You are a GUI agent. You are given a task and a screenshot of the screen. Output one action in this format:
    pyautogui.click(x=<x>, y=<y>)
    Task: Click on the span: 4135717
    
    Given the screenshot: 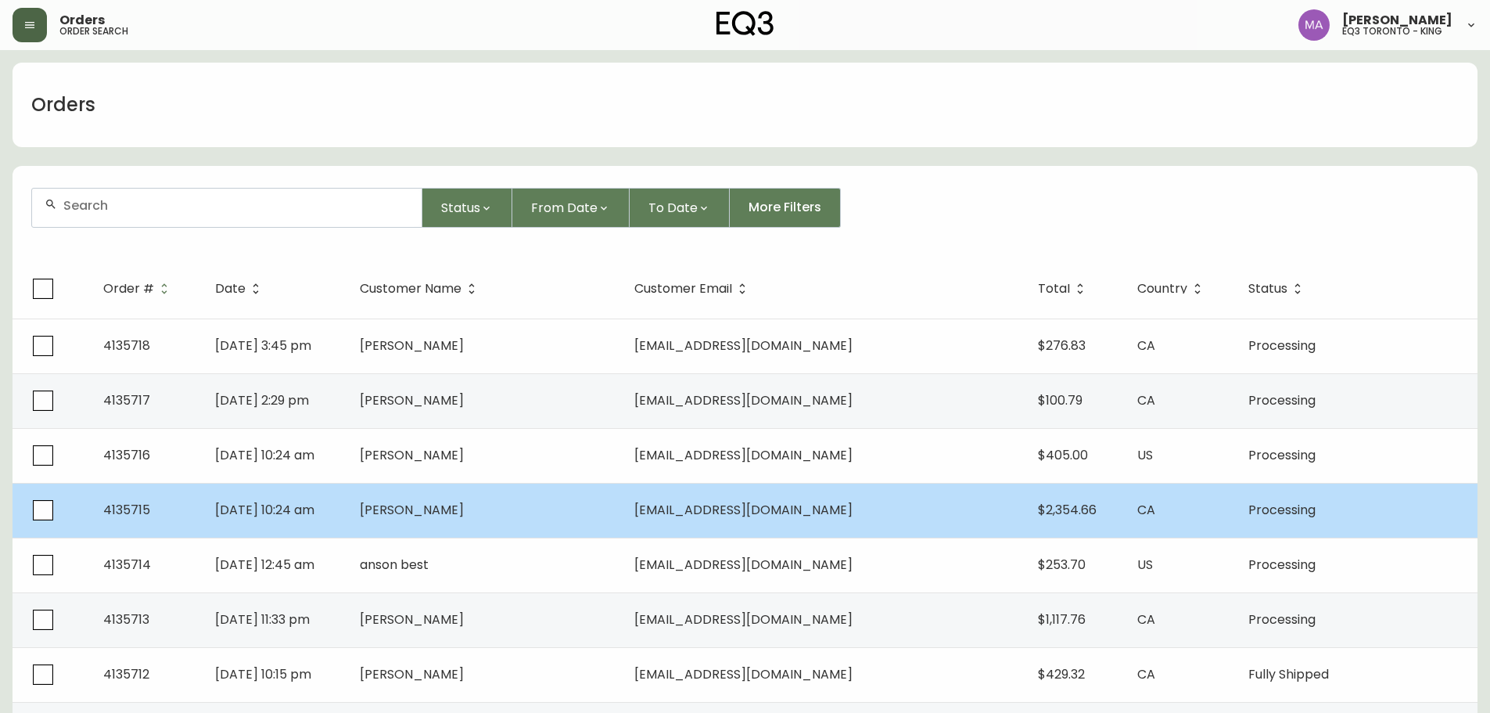 What is the action you would take?
    pyautogui.click(x=127, y=400)
    